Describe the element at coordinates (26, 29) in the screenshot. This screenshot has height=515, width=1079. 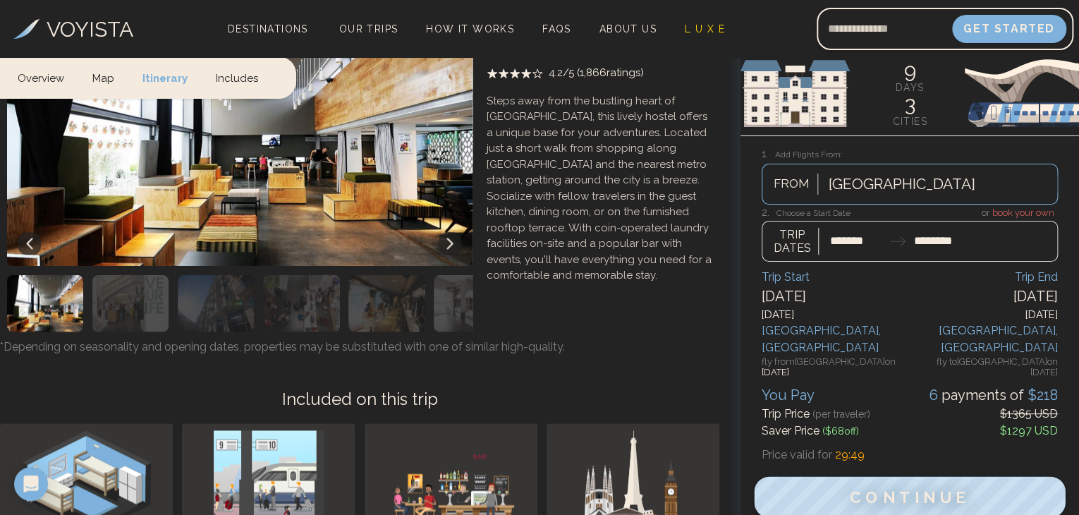
I see `img: Voyista Logo` at that location.